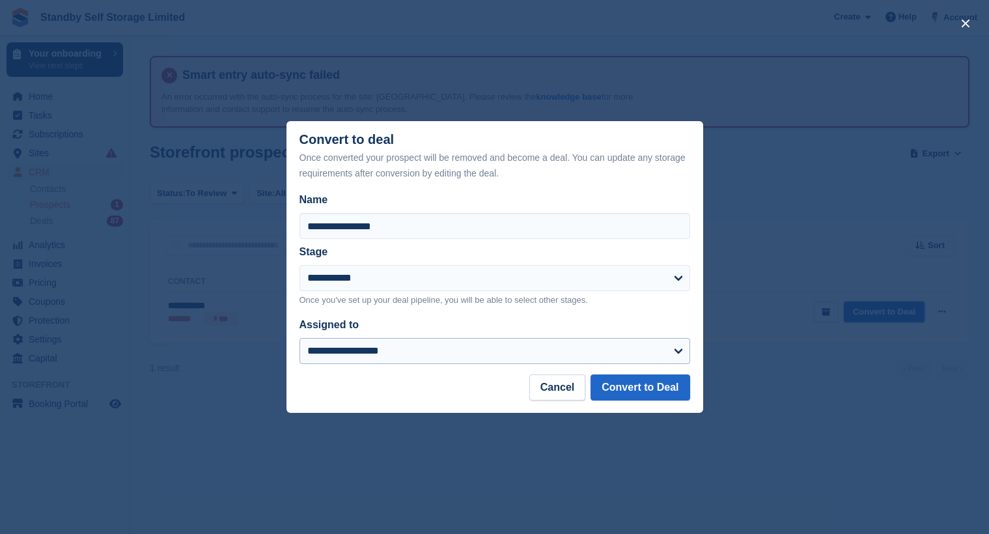 The width and height of the screenshot is (989, 534). I want to click on button: Convert to Deal, so click(640, 387).